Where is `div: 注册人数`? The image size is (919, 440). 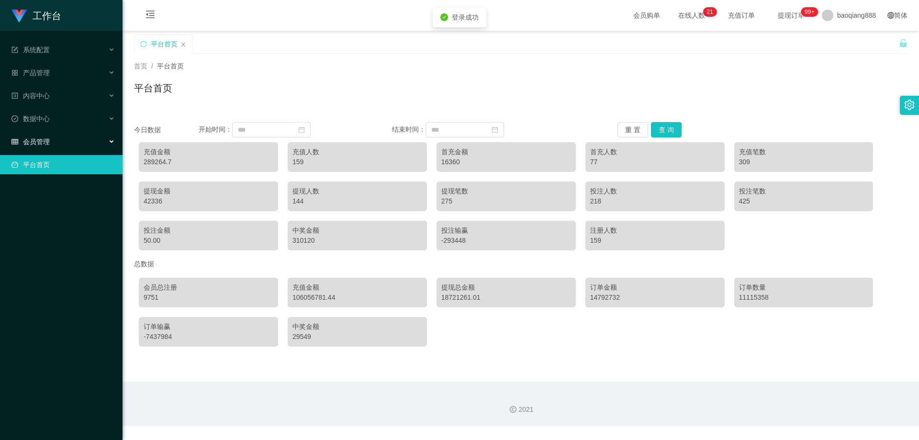
div: 注册人数 is located at coordinates (655, 230).